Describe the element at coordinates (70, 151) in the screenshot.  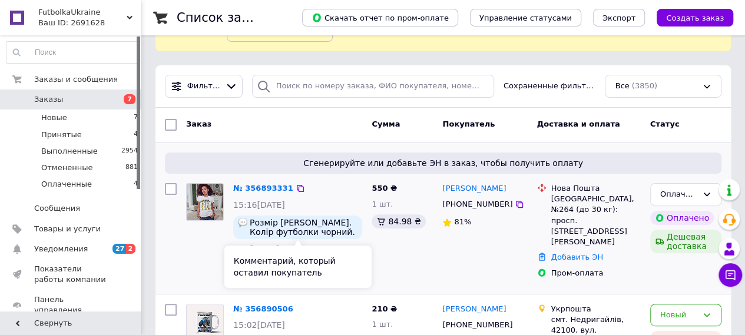
I see `span: Выполненные` at that location.